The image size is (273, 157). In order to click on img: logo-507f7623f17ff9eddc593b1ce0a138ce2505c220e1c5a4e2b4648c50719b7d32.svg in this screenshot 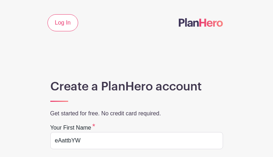, I will do `click(201, 22)`.